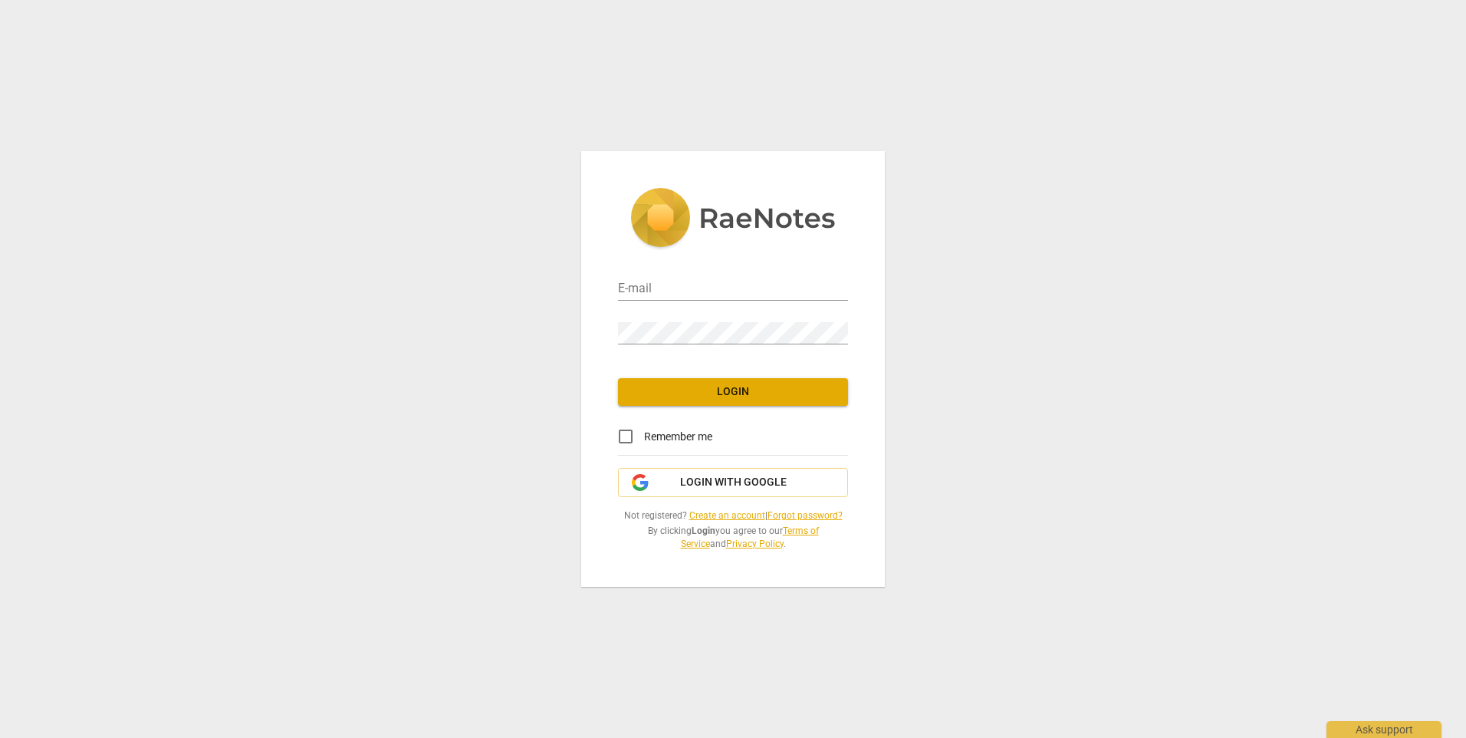 The image size is (1466, 738). What do you see at coordinates (733, 482) in the screenshot?
I see `button: Login with Google` at bounding box center [733, 482].